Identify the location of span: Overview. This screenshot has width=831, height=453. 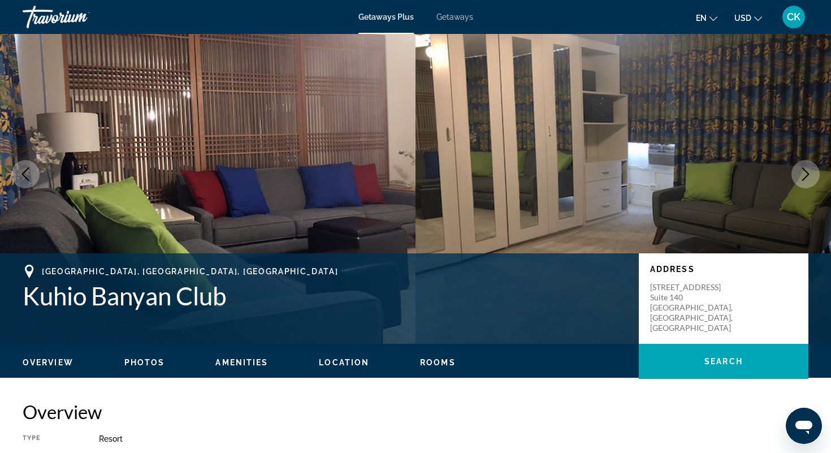
(48, 362).